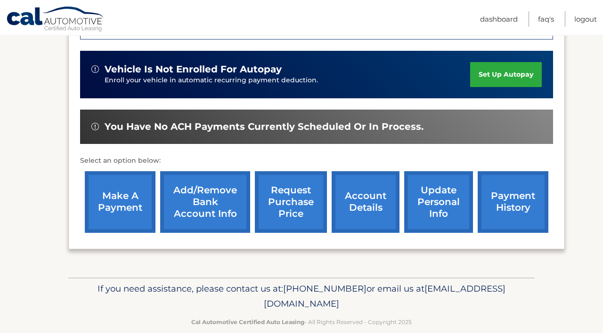 This screenshot has height=333, width=603. Describe the element at coordinates (56, 20) in the screenshot. I see `a: Cal Automotive` at that location.